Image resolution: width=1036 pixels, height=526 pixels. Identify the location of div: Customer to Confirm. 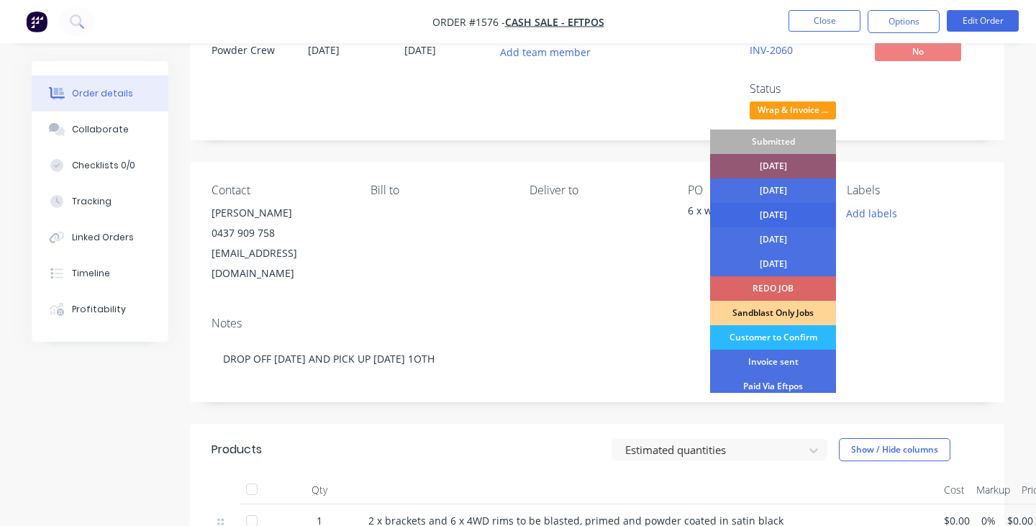
(773, 338).